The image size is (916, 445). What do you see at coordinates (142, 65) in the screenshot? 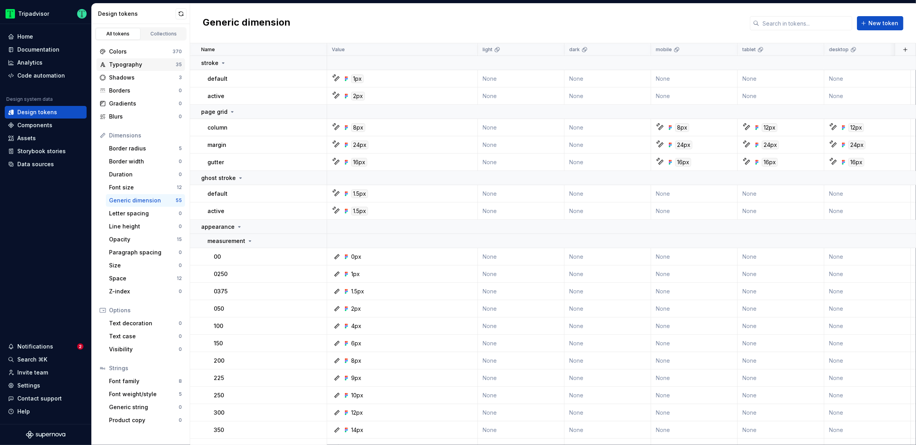
I see `div: Typography` at bounding box center [142, 65].